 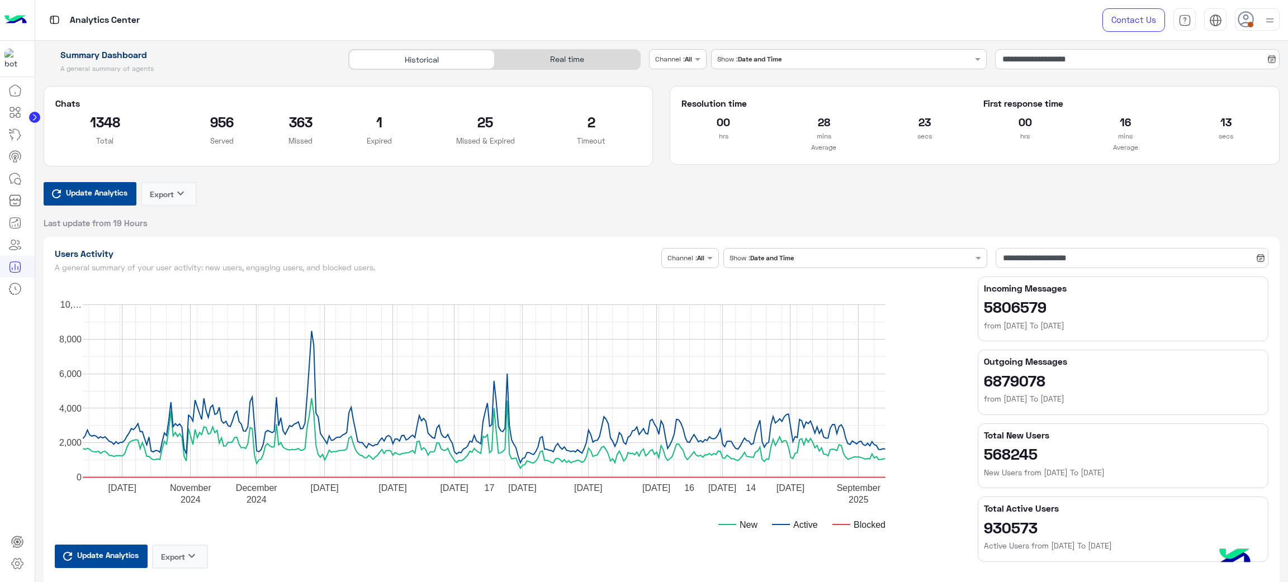 What do you see at coordinates (824, 122) in the screenshot?
I see `h2: 28` at bounding box center [824, 122].